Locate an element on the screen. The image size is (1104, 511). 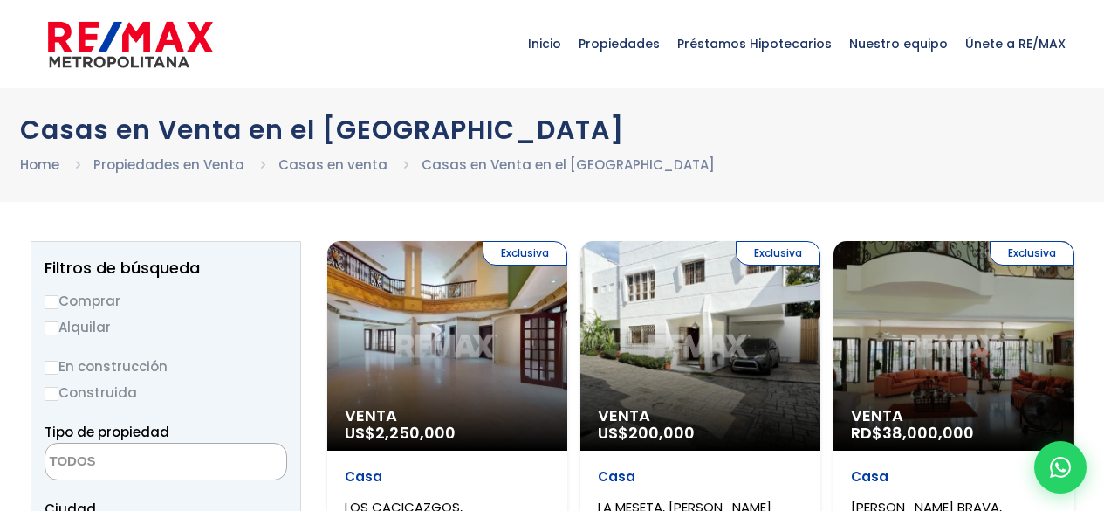
span: 38,000,000 is located at coordinates (928, 432).